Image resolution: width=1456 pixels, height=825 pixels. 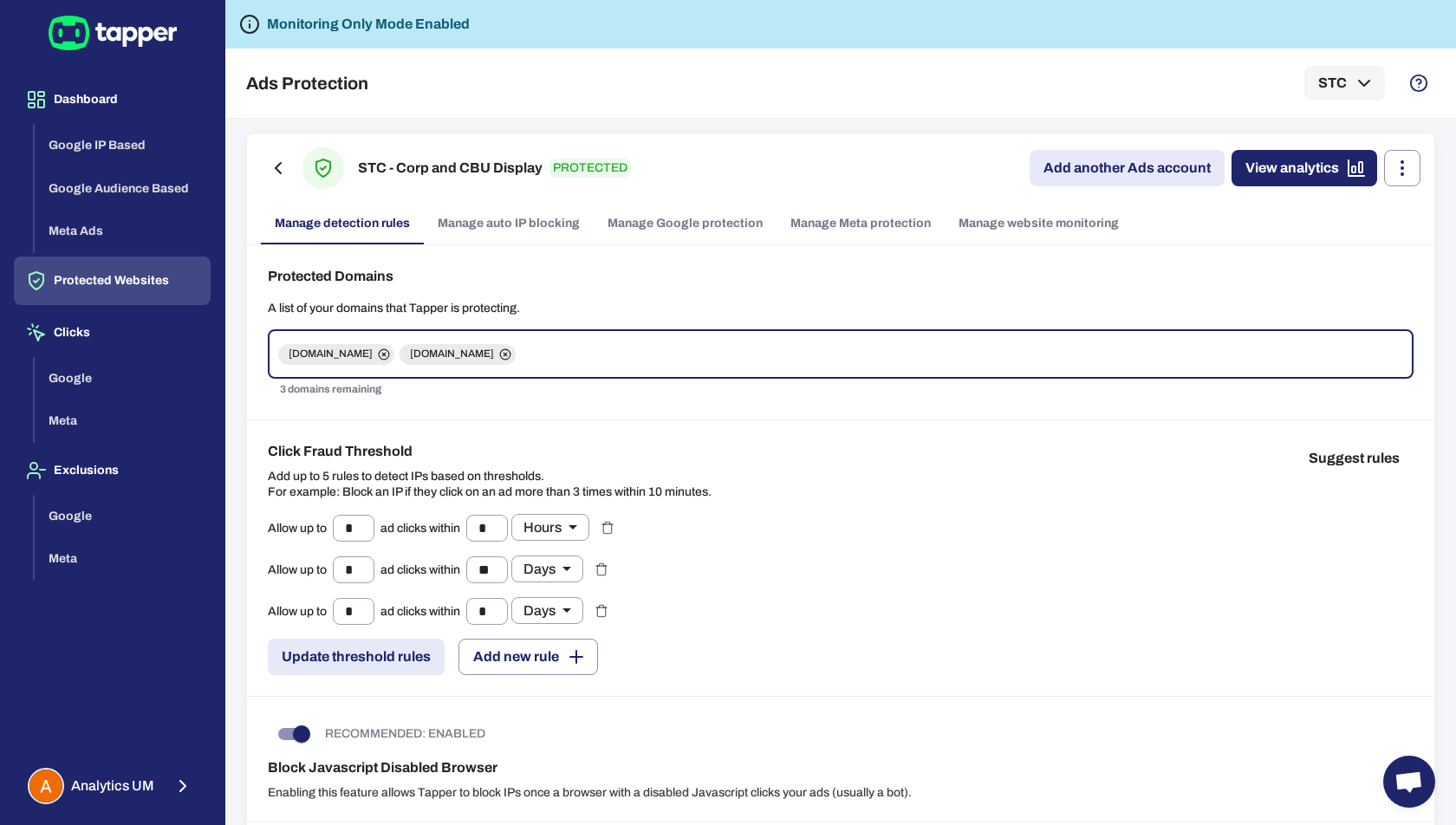 I want to click on button: Update threshold rules, so click(x=356, y=657).